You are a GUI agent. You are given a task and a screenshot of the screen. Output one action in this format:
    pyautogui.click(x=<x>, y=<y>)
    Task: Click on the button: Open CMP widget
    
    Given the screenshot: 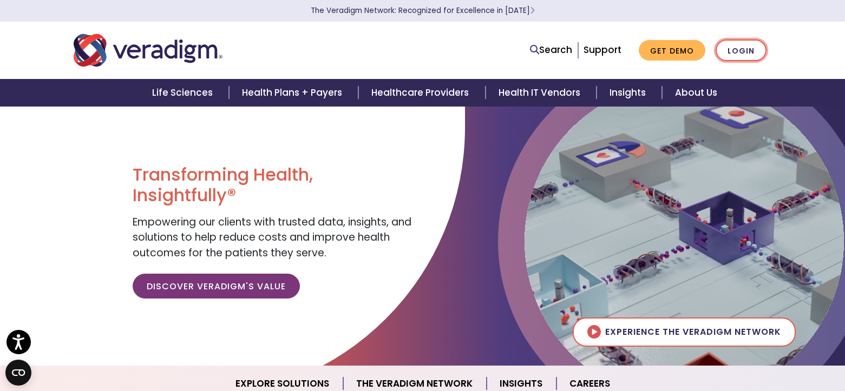 What is the action you would take?
    pyautogui.click(x=18, y=373)
    